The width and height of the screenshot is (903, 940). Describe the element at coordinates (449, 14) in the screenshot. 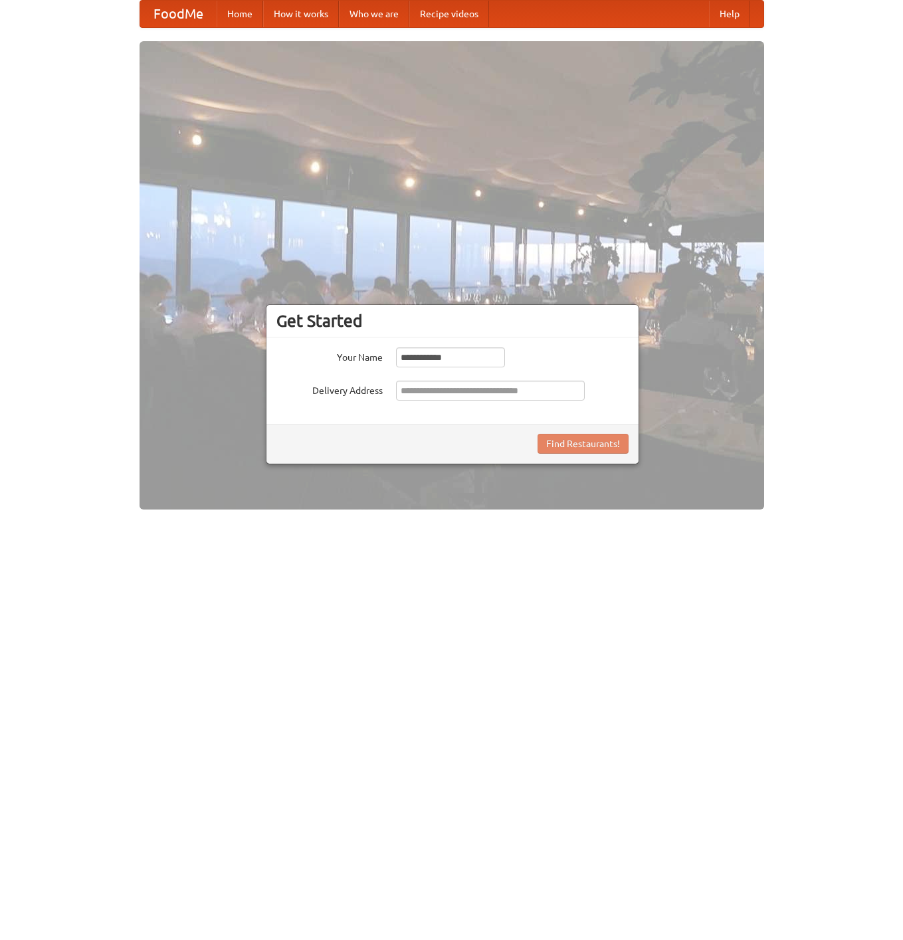

I see `a: Recipe videos` at that location.